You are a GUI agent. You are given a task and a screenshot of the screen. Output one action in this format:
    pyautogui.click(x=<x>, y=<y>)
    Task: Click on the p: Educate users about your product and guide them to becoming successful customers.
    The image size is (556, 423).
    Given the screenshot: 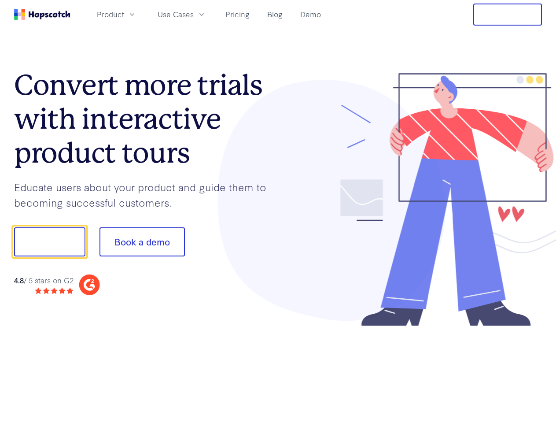 What is the action you would take?
    pyautogui.click(x=146, y=194)
    